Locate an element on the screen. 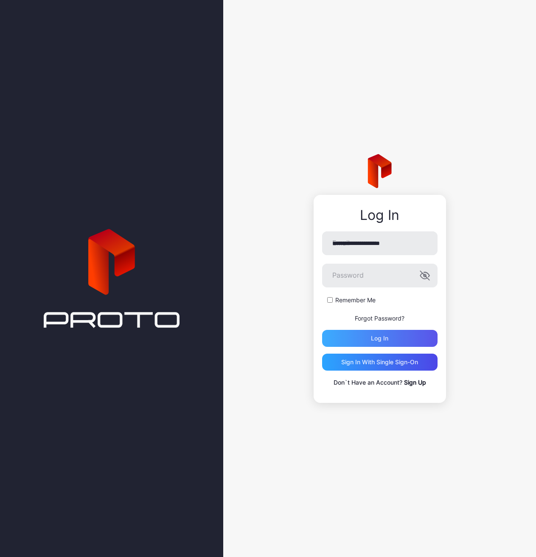 This screenshot has width=536, height=557. div: Log in is located at coordinates (379, 338).